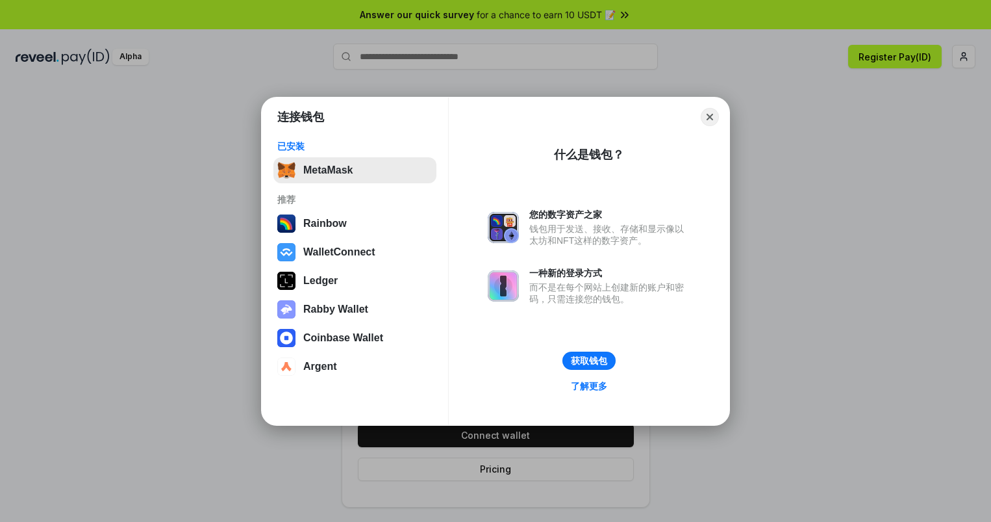 This screenshot has height=522, width=991. Describe the element at coordinates (610, 273) in the screenshot. I see `div: 一种新的登录方式` at that location.